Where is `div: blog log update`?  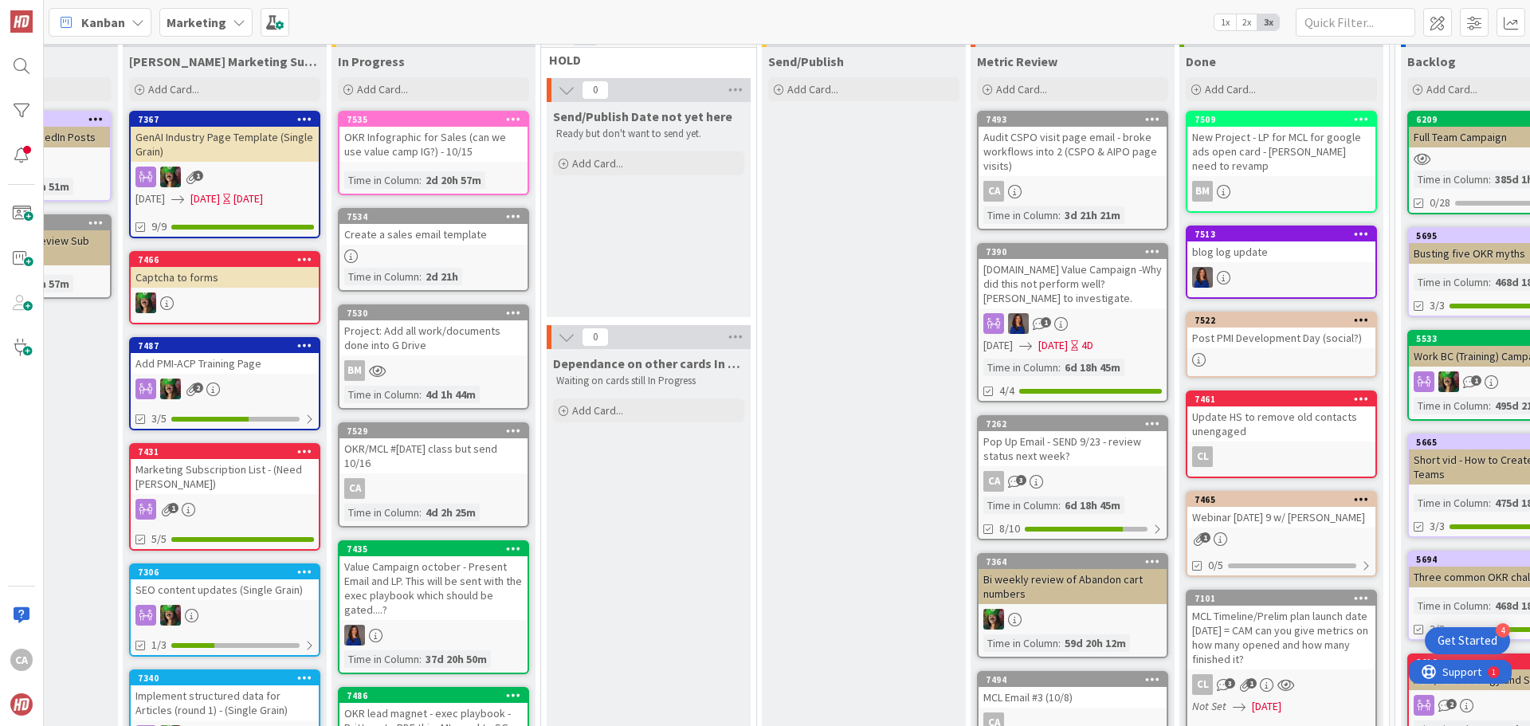
div: blog log update is located at coordinates (1282, 252).